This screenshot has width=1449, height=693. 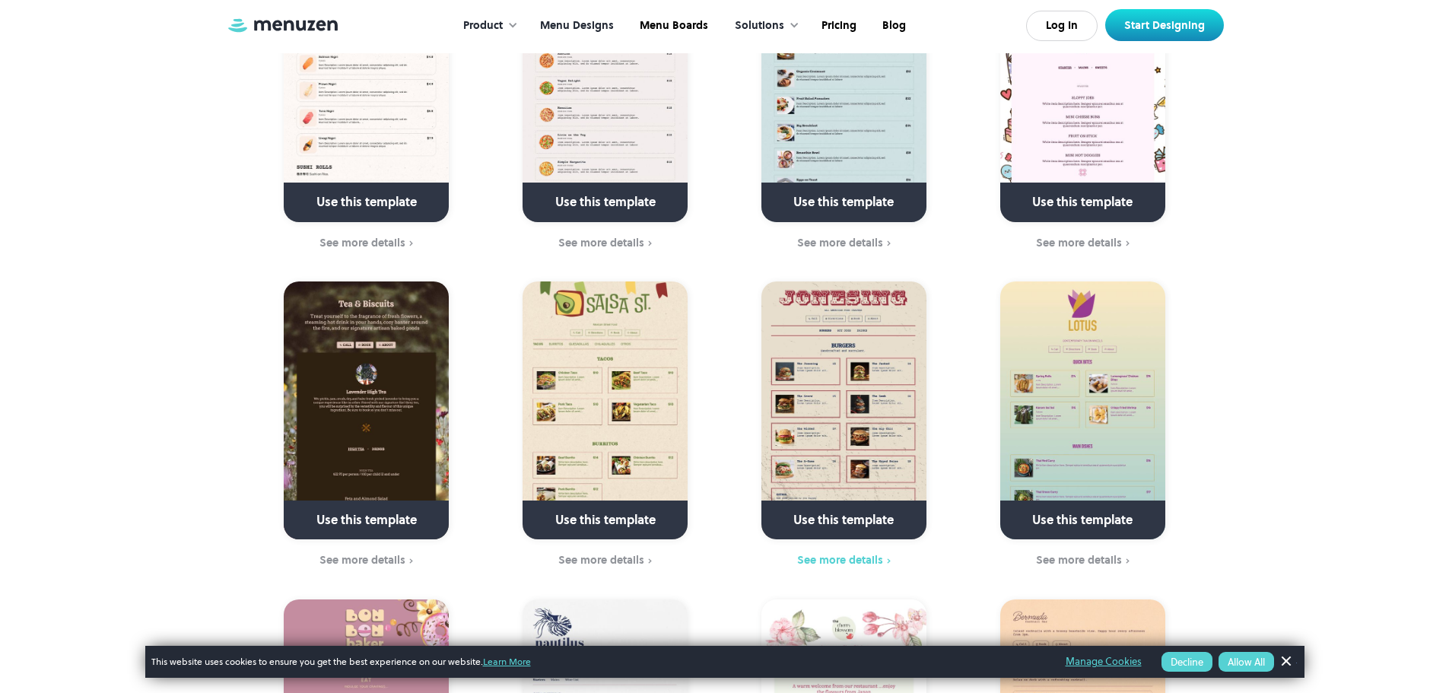 I want to click on a: Blog, so click(x=892, y=26).